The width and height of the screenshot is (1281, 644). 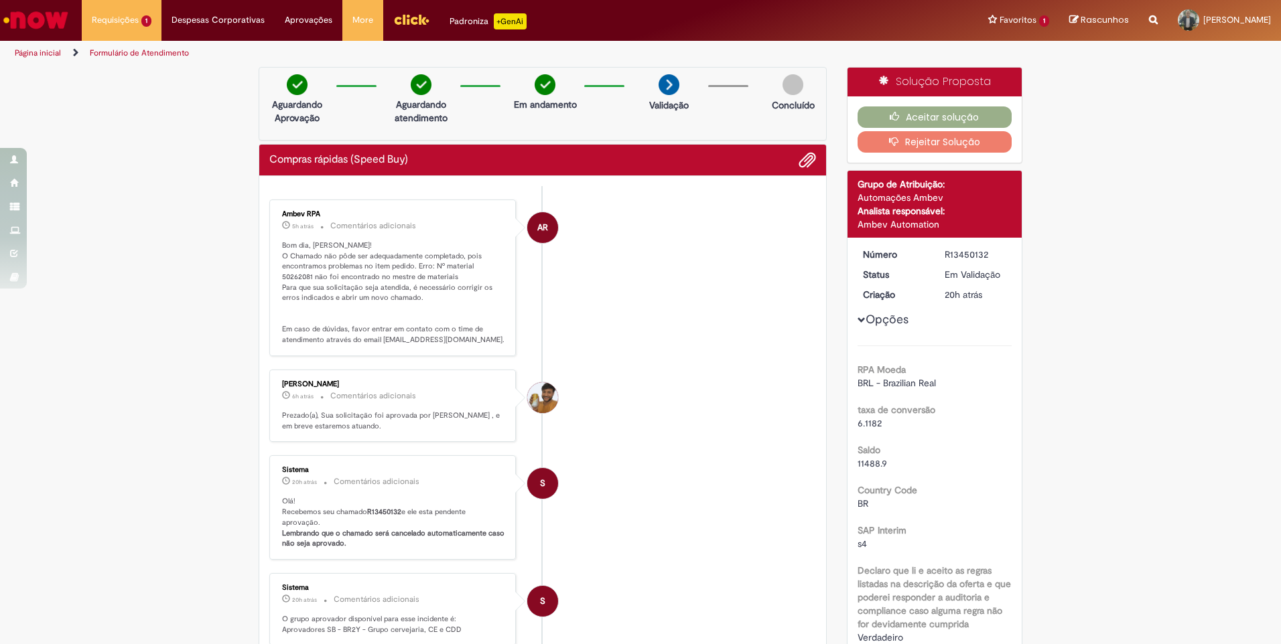 I want to click on img: img-circle-grey.png, so click(x=792, y=84).